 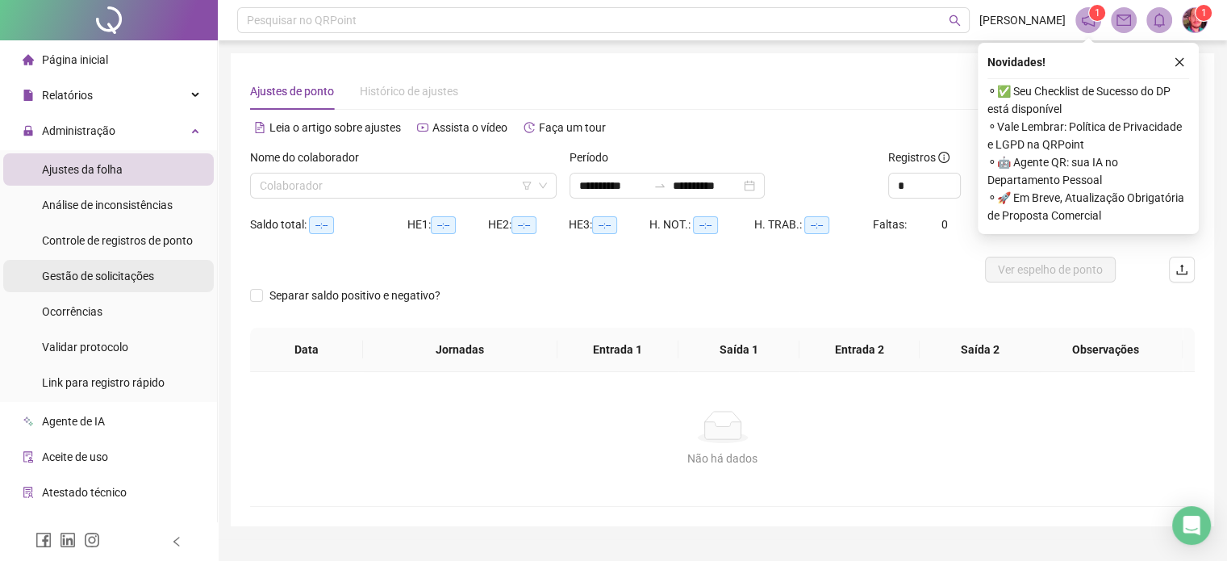 I want to click on sup: 1, so click(x=1097, y=13).